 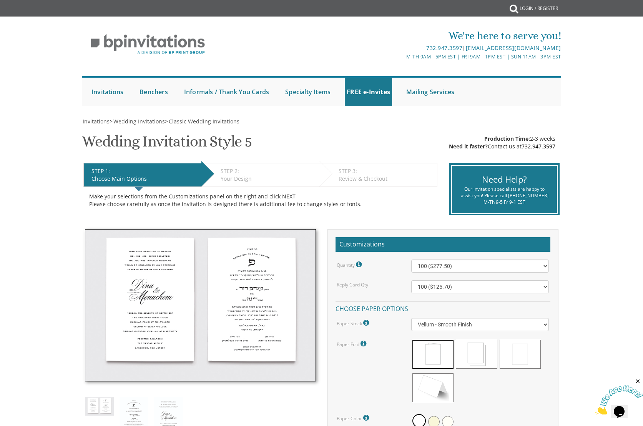 What do you see at coordinates (204, 121) in the screenshot?
I see `a: Classic Wedding Invitations` at bounding box center [204, 121].